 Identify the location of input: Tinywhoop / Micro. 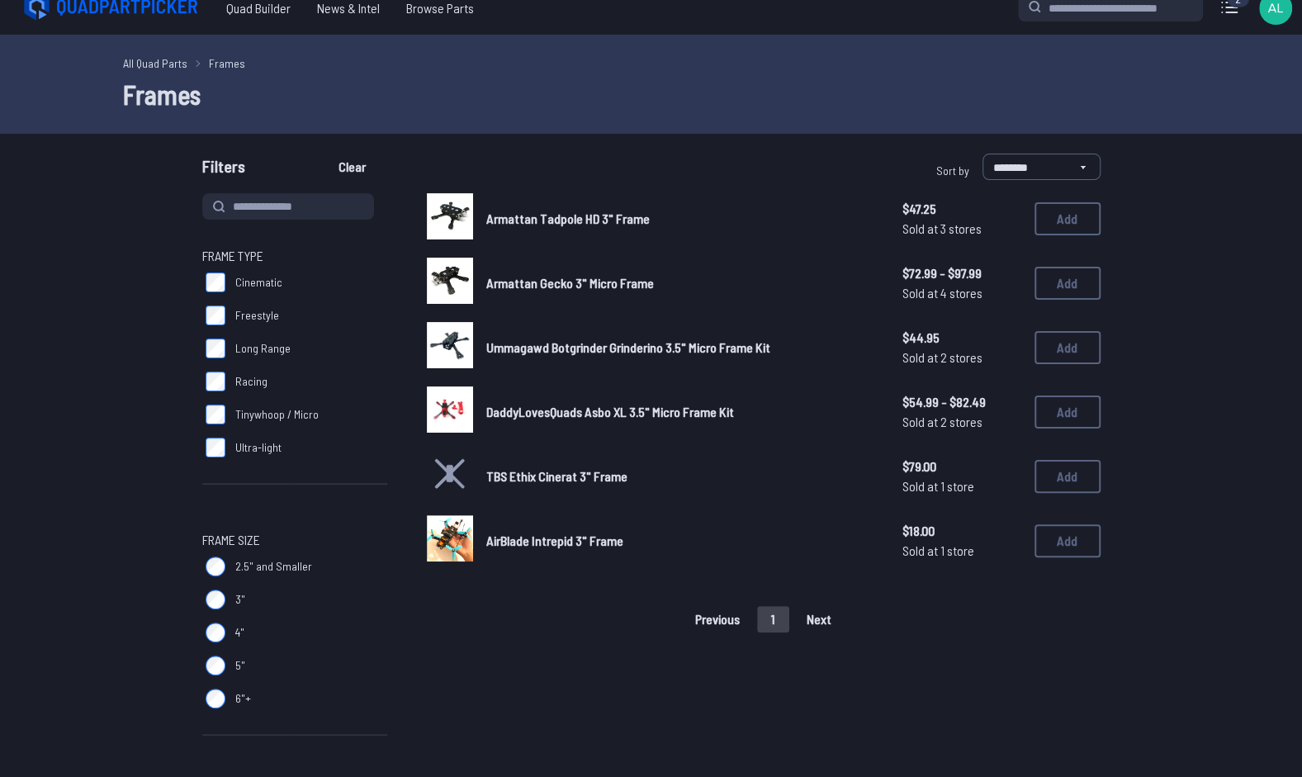
(216, 415).